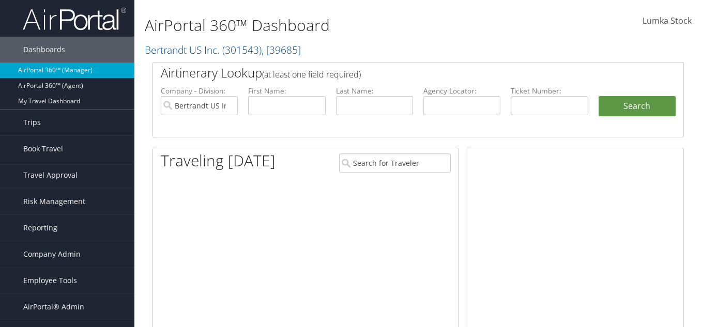 Image resolution: width=702 pixels, height=327 pixels. I want to click on span: , [ 39685 ], so click(281, 50).